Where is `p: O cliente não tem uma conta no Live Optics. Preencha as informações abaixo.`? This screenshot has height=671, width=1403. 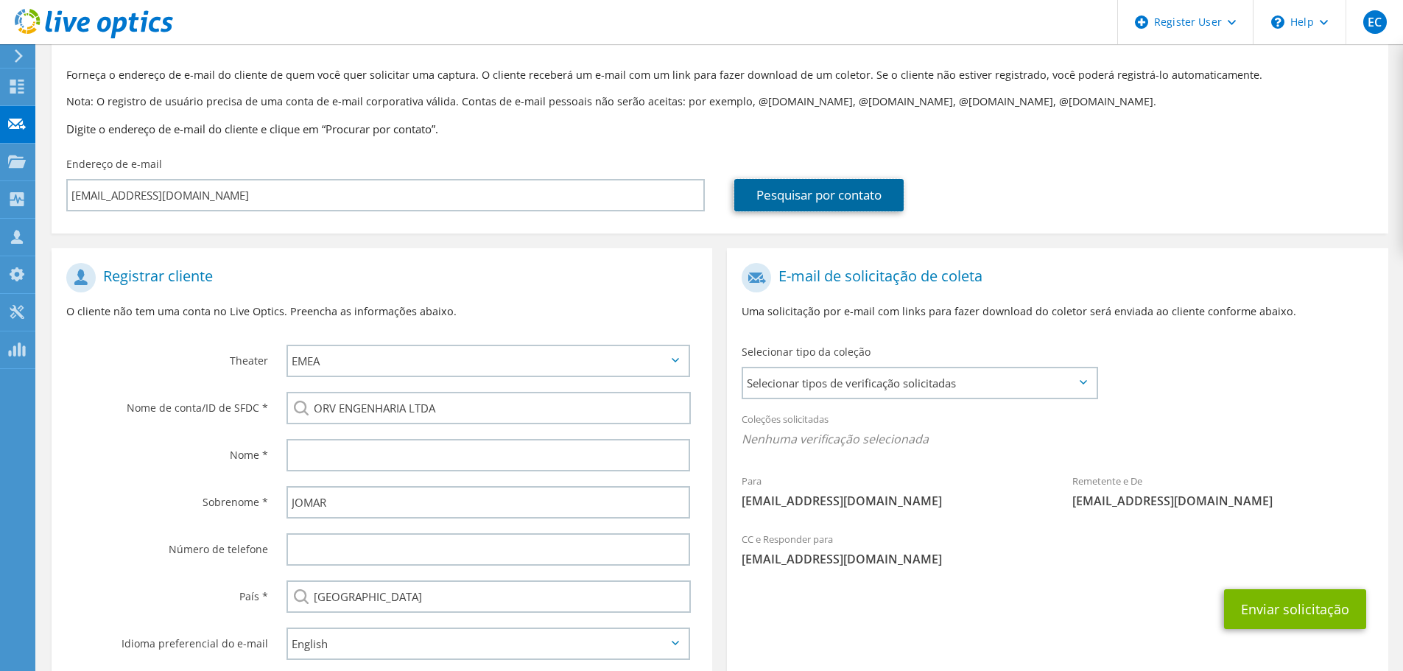
p: O cliente não tem uma conta no Live Optics. Preencha as informações abaixo. is located at coordinates (381, 312).